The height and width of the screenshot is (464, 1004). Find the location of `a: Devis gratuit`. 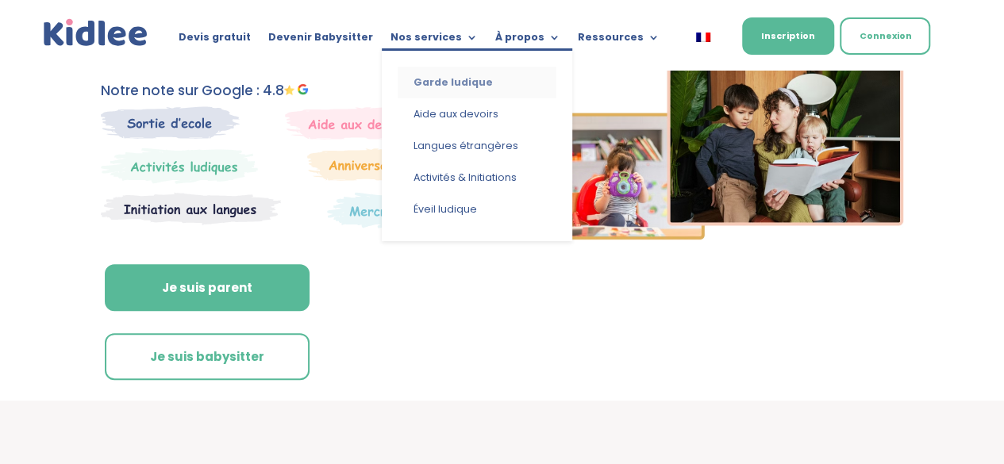

a: Devis gratuit is located at coordinates (214, 40).